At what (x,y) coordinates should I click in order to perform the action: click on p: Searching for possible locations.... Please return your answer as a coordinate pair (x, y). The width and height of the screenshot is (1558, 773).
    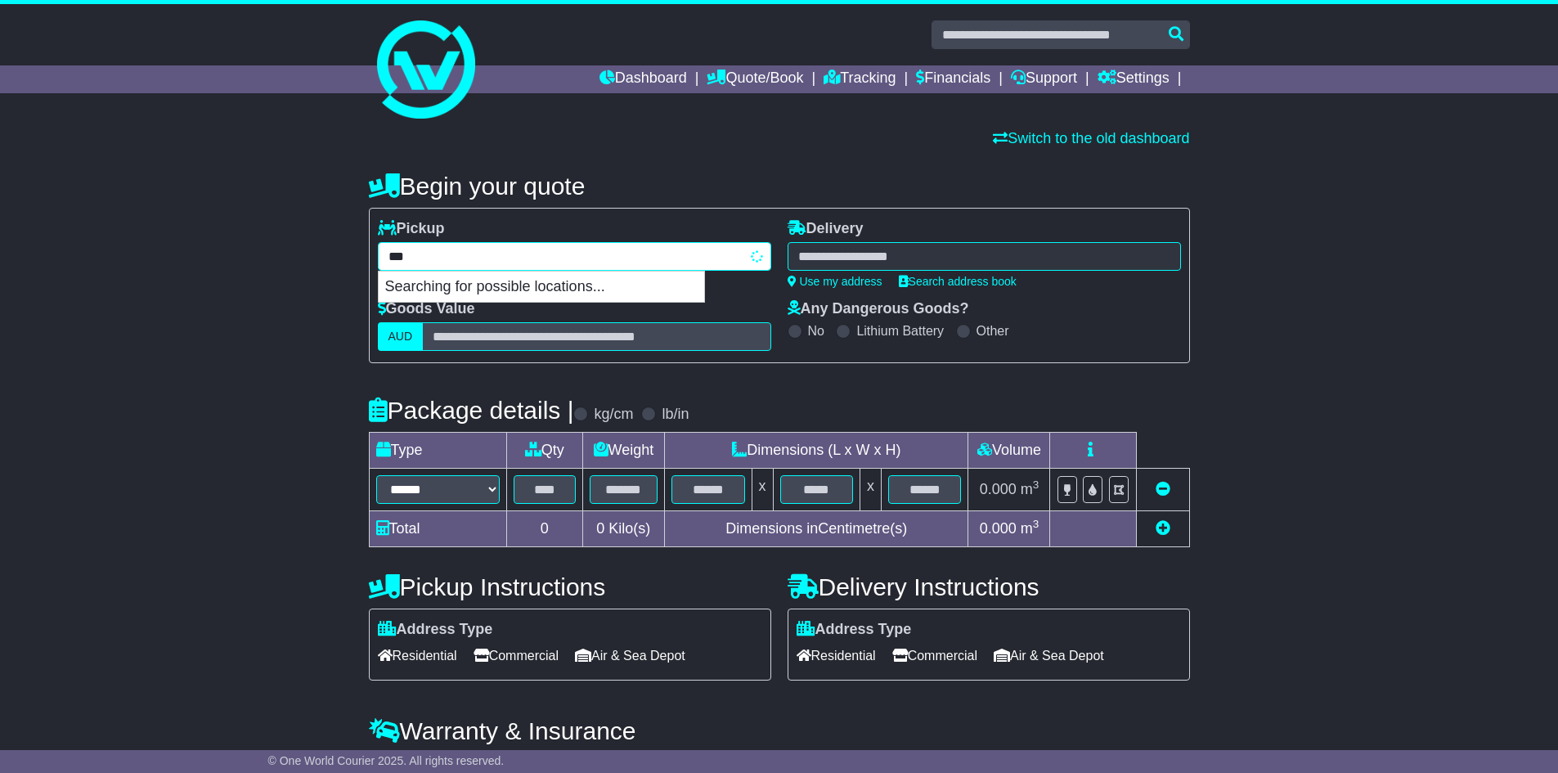
    Looking at the image, I should click on (541, 287).